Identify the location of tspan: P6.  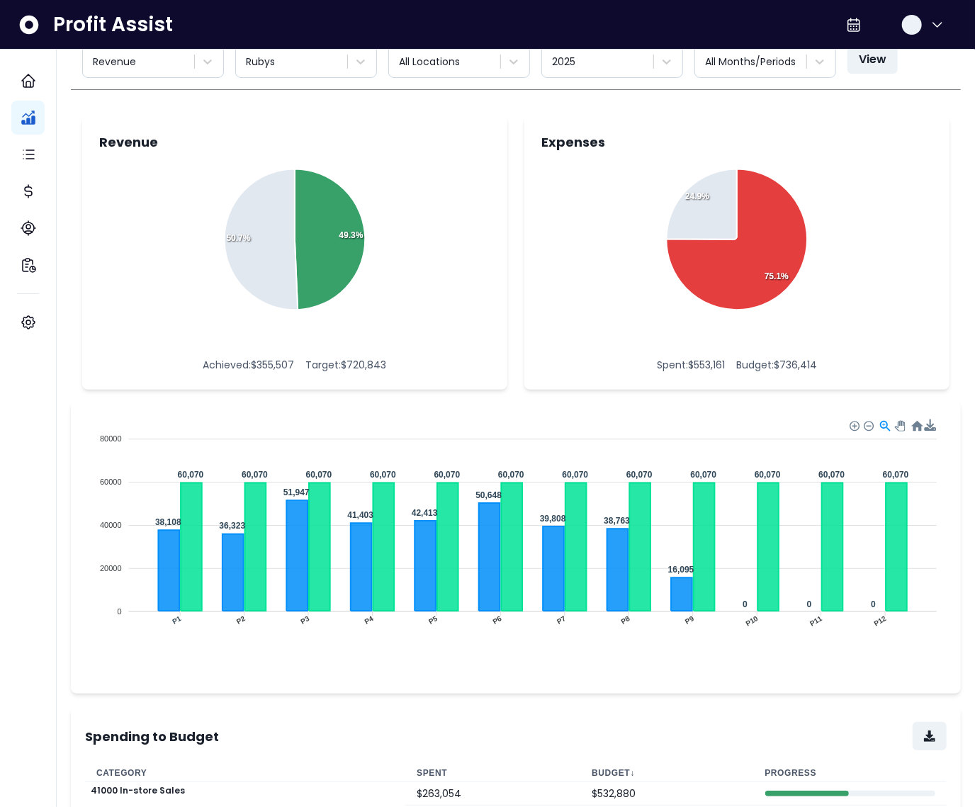
(497, 620).